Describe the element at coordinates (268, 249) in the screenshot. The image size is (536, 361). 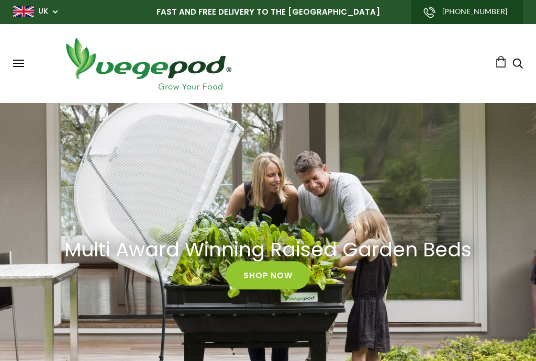
I see `h2: Multi Award Winning Raised Garden Beds` at that location.